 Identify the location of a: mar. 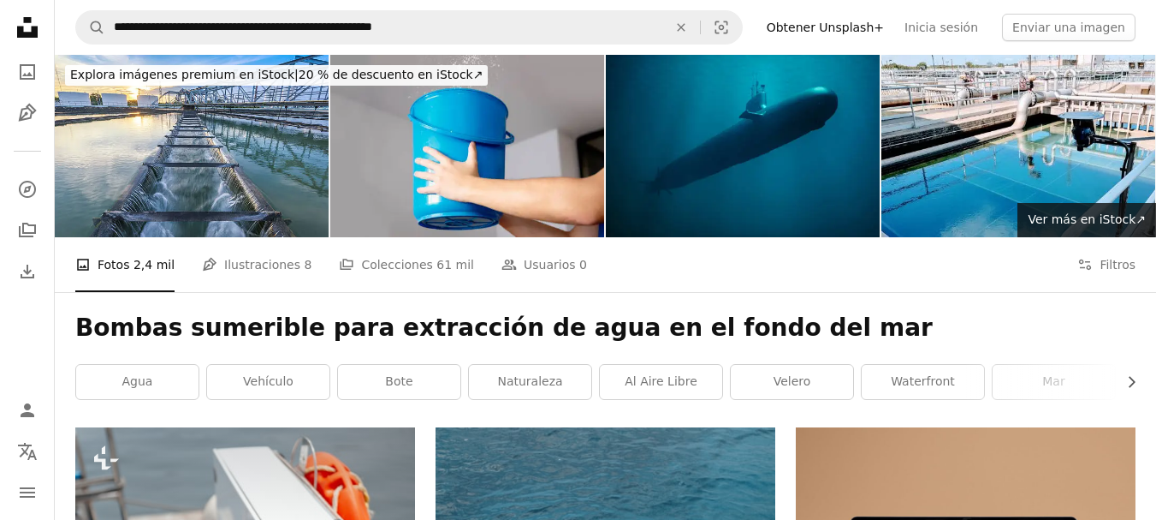
(1054, 382).